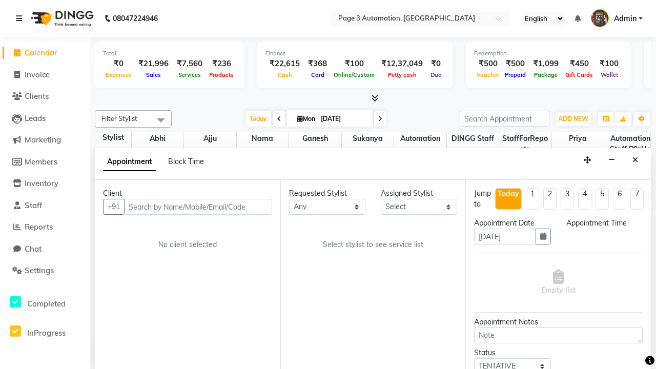 The height and width of the screenshot is (369, 656). Describe the element at coordinates (114, 206) in the screenshot. I see `button: +91` at that location.